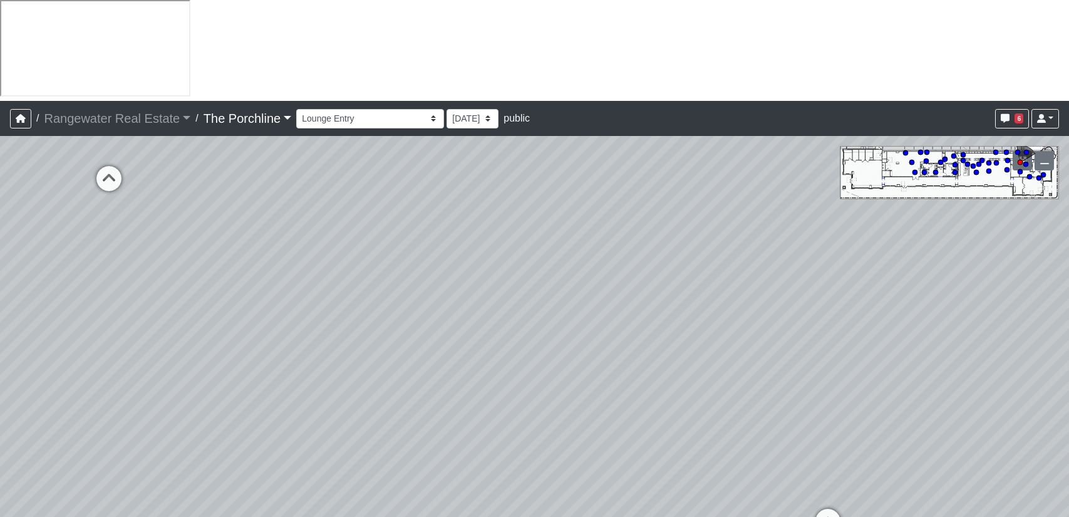 Image resolution: width=1069 pixels, height=517 pixels. Describe the element at coordinates (517, 118) in the screenshot. I see `span: public` at that location.